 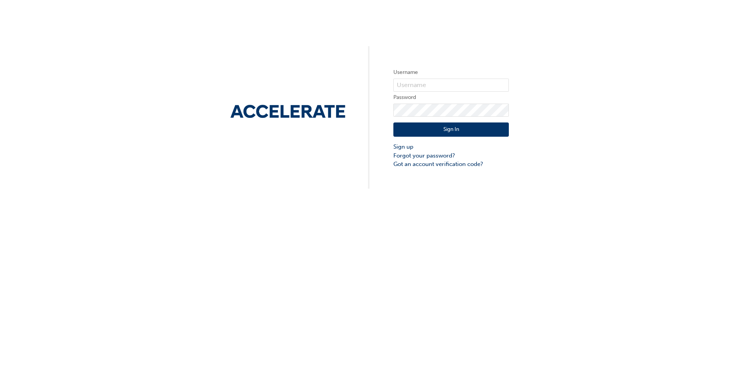 What do you see at coordinates (451, 72) in the screenshot?
I see `label: Username` at bounding box center [451, 72].